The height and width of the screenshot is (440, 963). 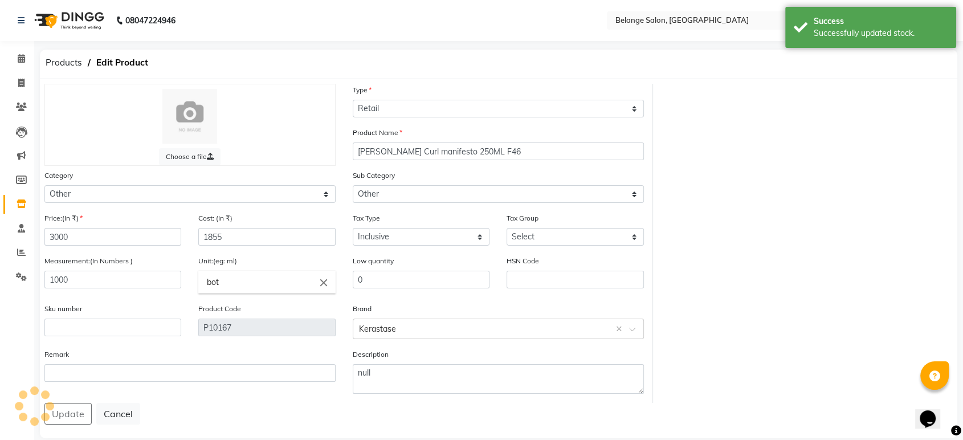 What do you see at coordinates (374, 176) in the screenshot?
I see `label: Sub Category` at bounding box center [374, 176].